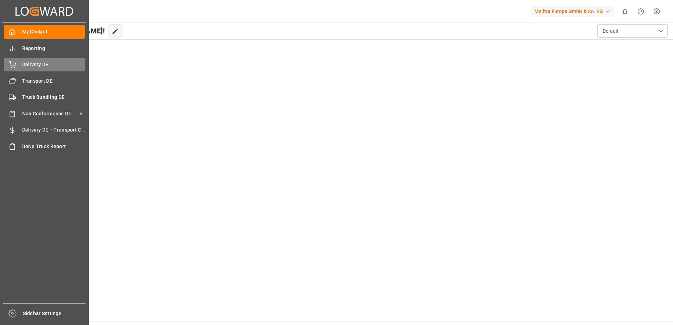  Describe the element at coordinates (54, 130) in the screenshot. I see `span: Delivery DE + Transport Cost` at that location.